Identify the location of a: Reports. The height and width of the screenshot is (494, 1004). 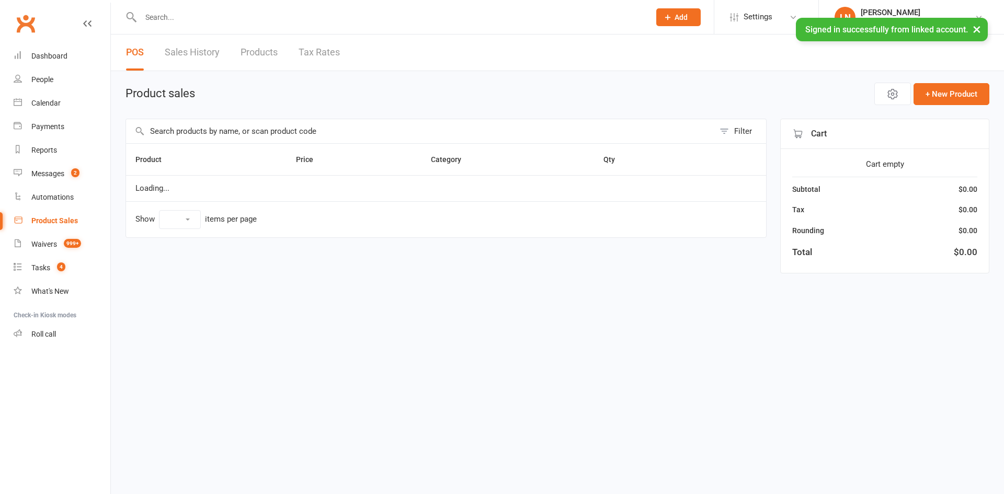
(62, 150).